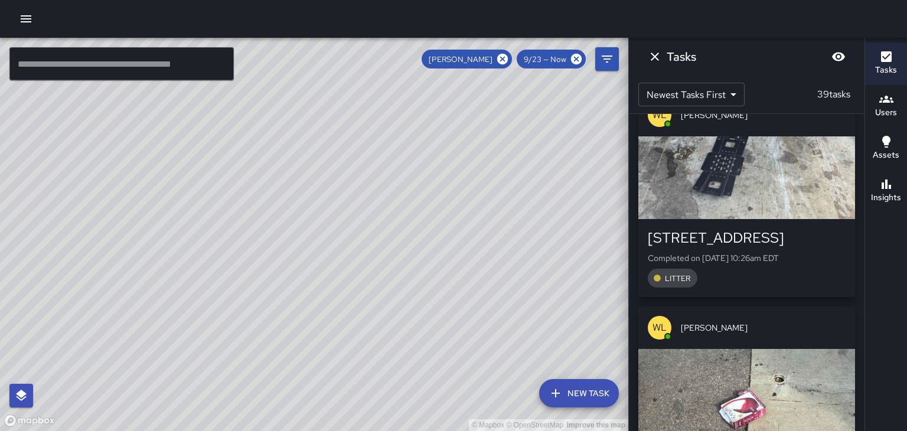  I want to click on h6: Insights, so click(886, 198).